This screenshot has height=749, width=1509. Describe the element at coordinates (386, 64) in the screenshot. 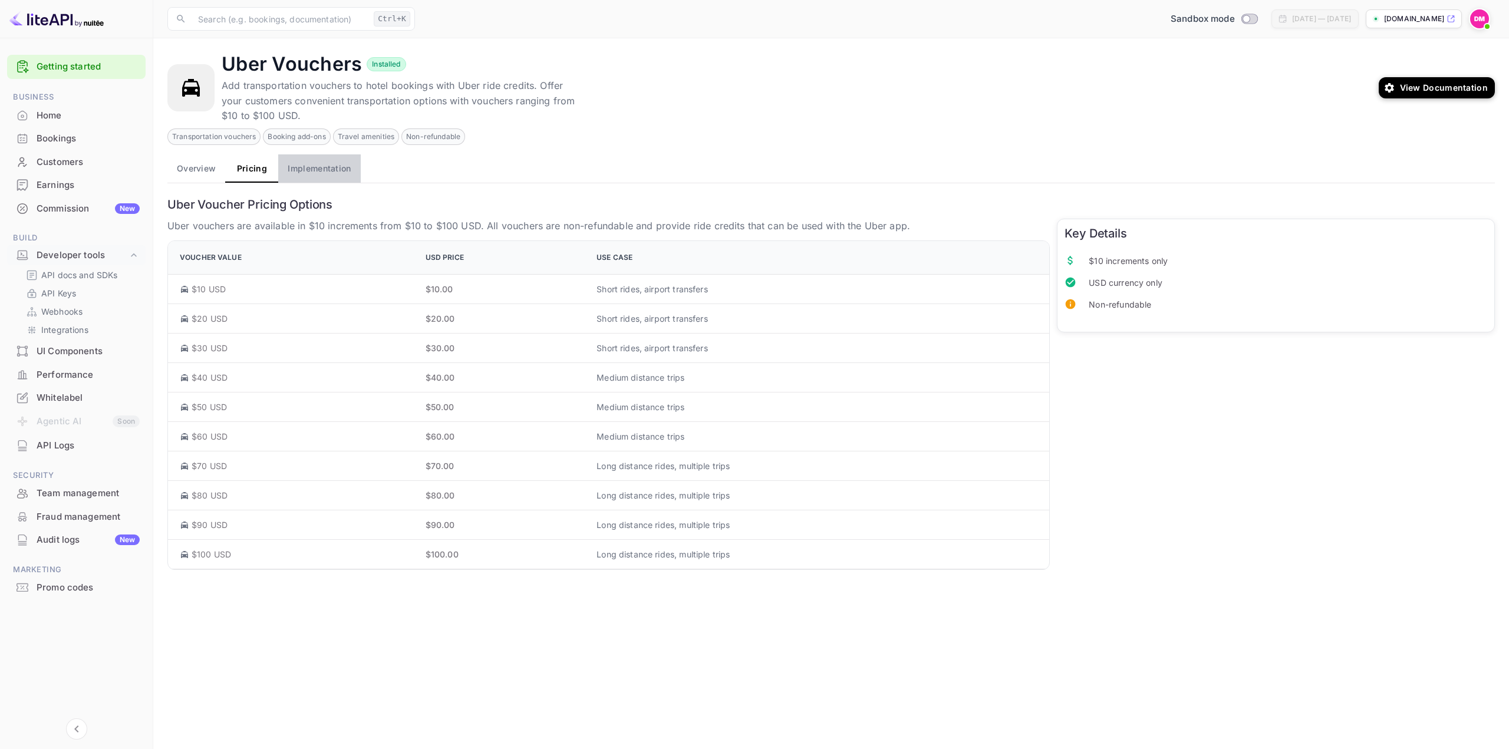

I see `span: Installed` at that location.